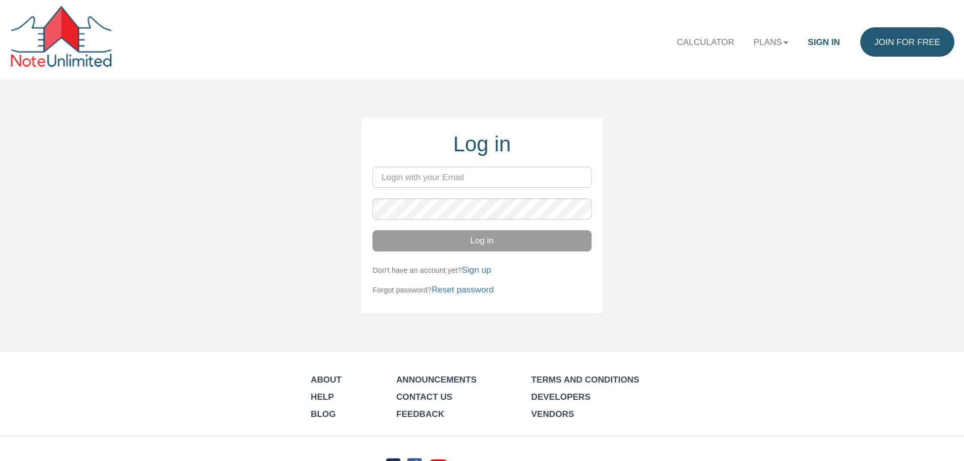 The height and width of the screenshot is (461, 964). I want to click on a: Help, so click(322, 397).